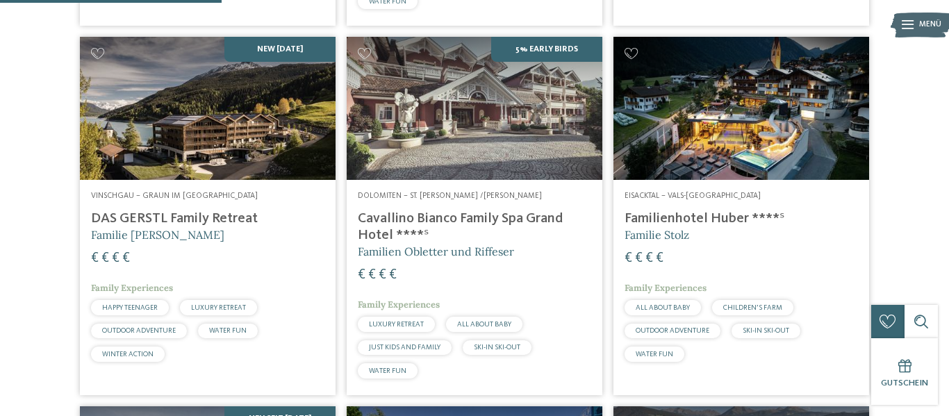  What do you see at coordinates (130, 308) in the screenshot?
I see `span: HAPPY TEENAGER` at bounding box center [130, 308].